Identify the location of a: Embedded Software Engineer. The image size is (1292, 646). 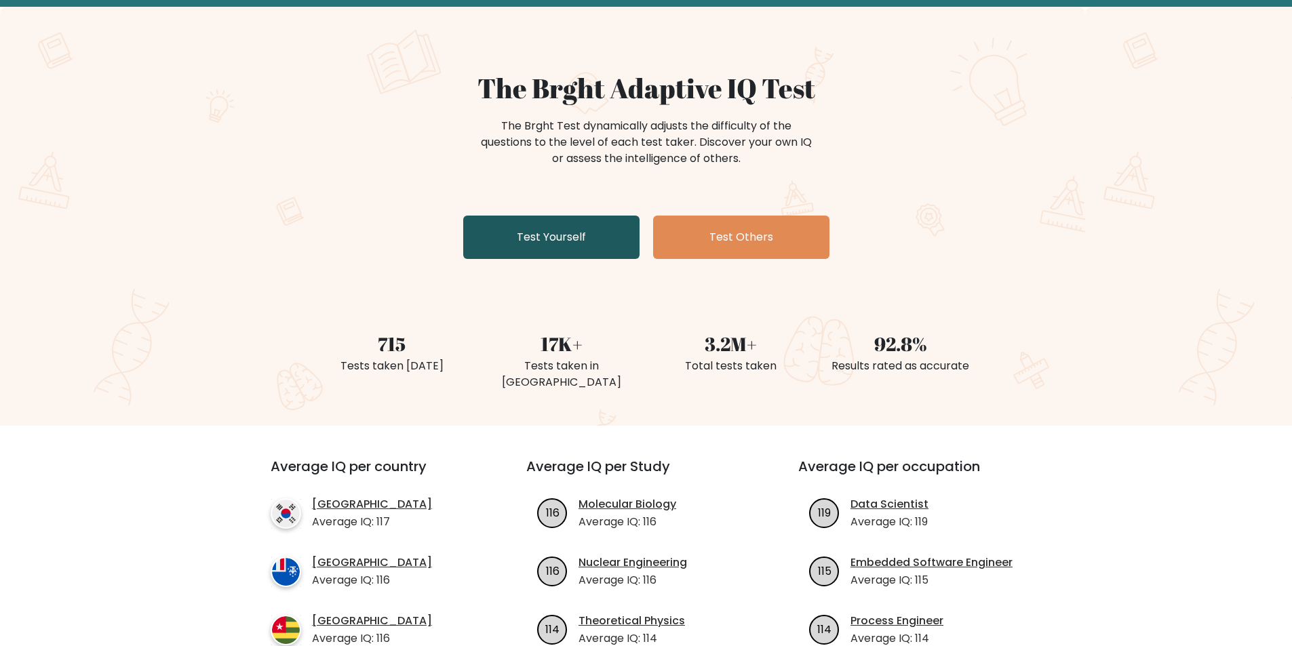
(931, 563).